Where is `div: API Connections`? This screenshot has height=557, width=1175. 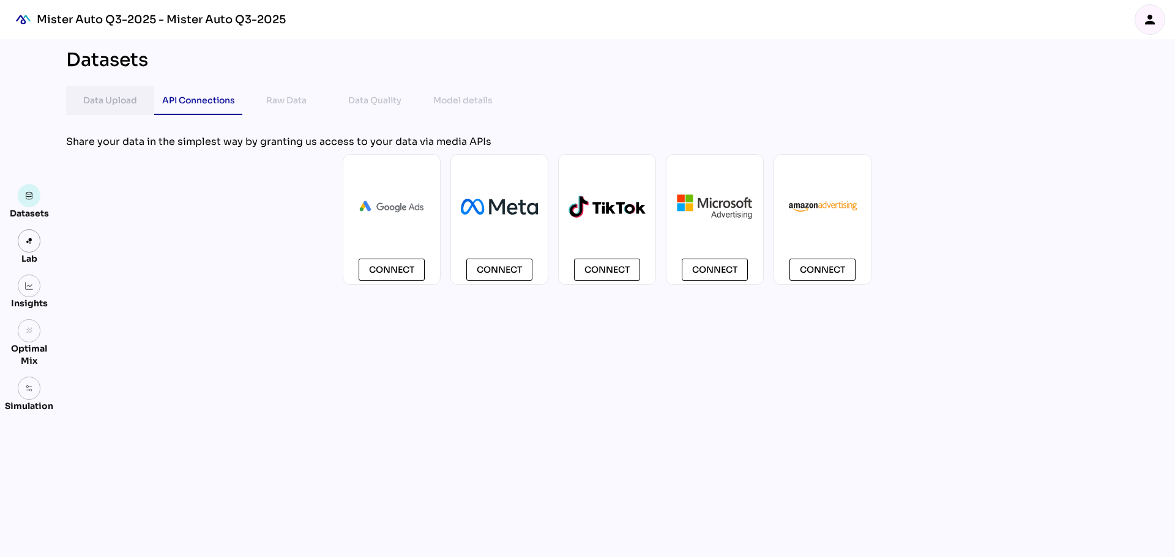
div: API Connections is located at coordinates (198, 100).